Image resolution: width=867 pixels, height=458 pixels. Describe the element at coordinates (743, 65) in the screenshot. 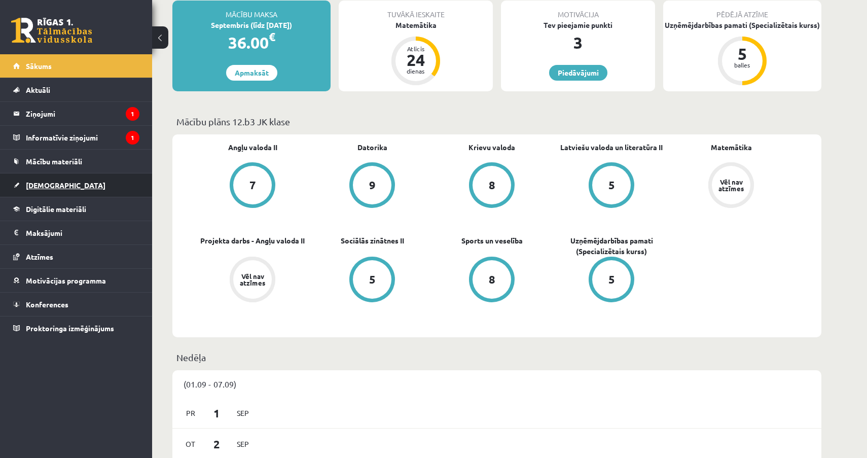

I see `div: balles` at that location.